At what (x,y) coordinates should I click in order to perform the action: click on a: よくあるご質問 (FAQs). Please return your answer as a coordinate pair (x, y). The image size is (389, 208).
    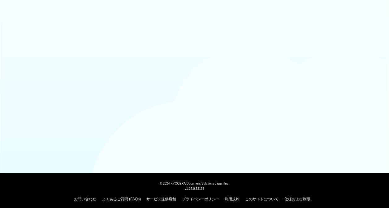
    Looking at the image, I should click on (121, 199).